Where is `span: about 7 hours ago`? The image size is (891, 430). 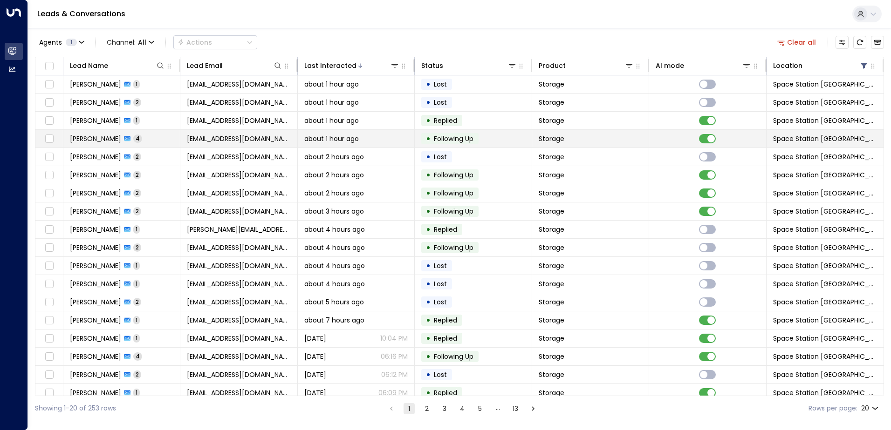 span: about 7 hours ago is located at coordinates (334, 320).